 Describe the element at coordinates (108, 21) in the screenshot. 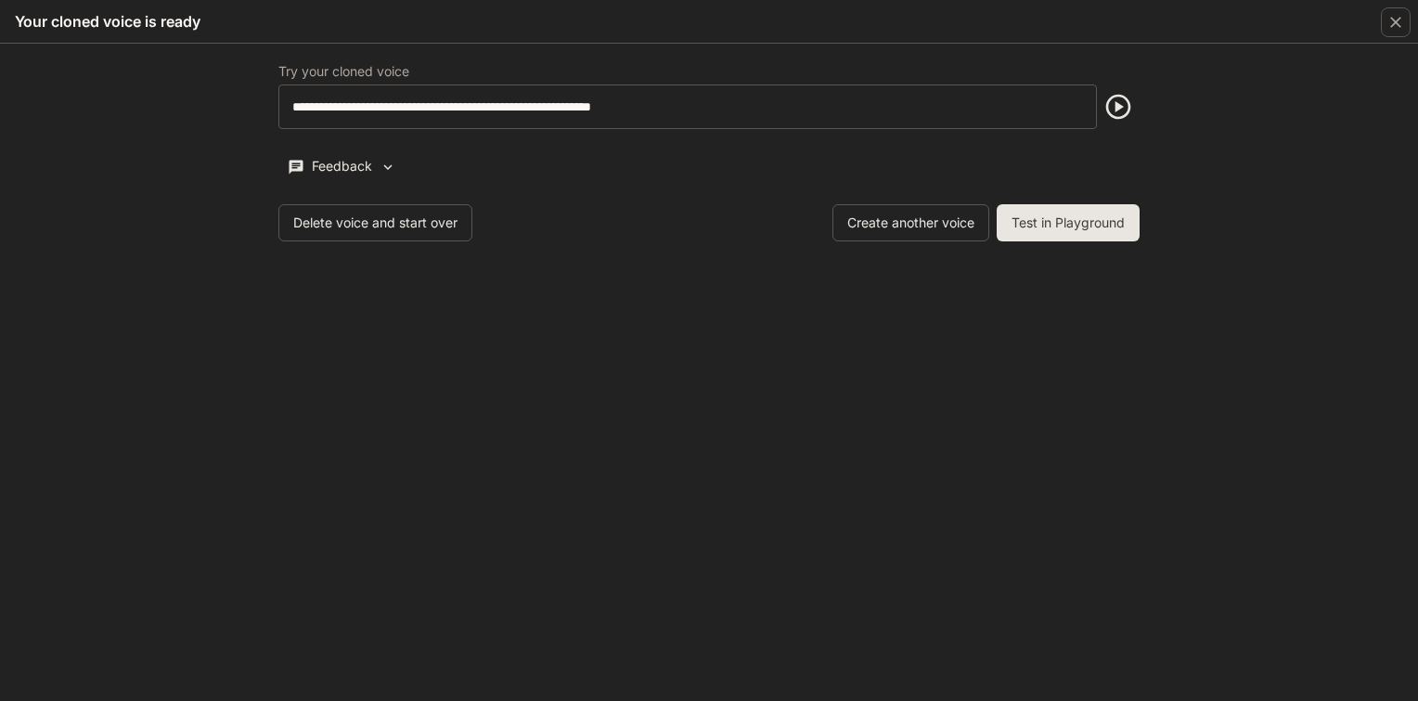

I see `h5: Your cloned voice is ready` at that location.